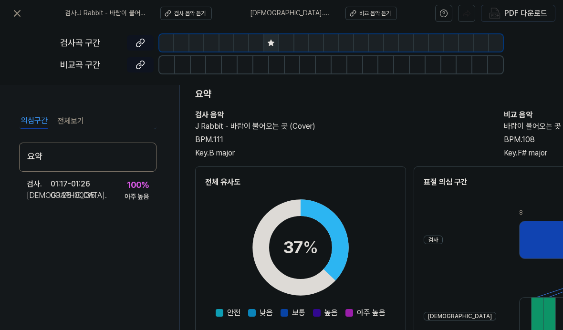 The width and height of the screenshot is (563, 330). What do you see at coordinates (444, 13) in the screenshot?
I see `svg: help` at bounding box center [444, 13].